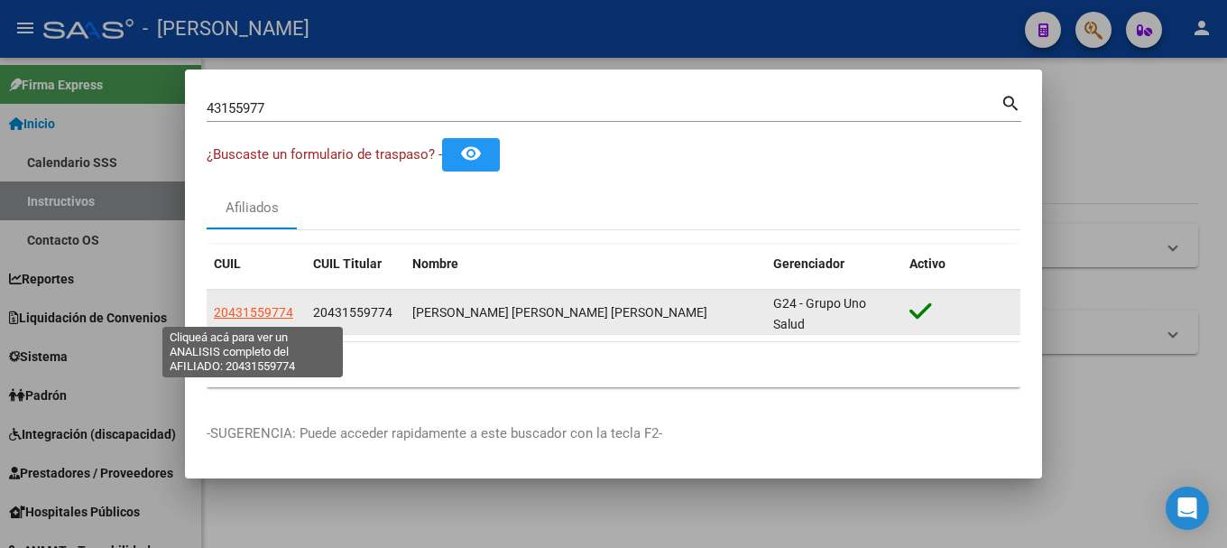 The image size is (1227, 548). I want to click on span: ¿Buscaste un formulario de traspaso? -, so click(324, 154).